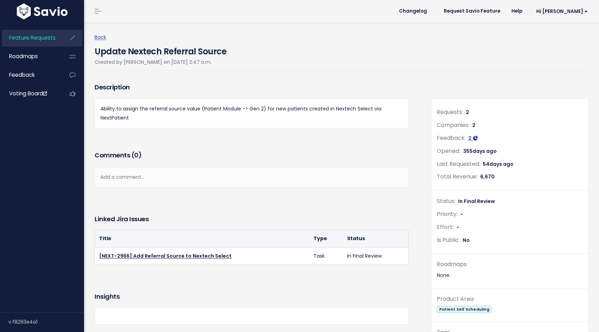 The width and height of the screenshot is (599, 332). I want to click on td: Task, so click(326, 256).